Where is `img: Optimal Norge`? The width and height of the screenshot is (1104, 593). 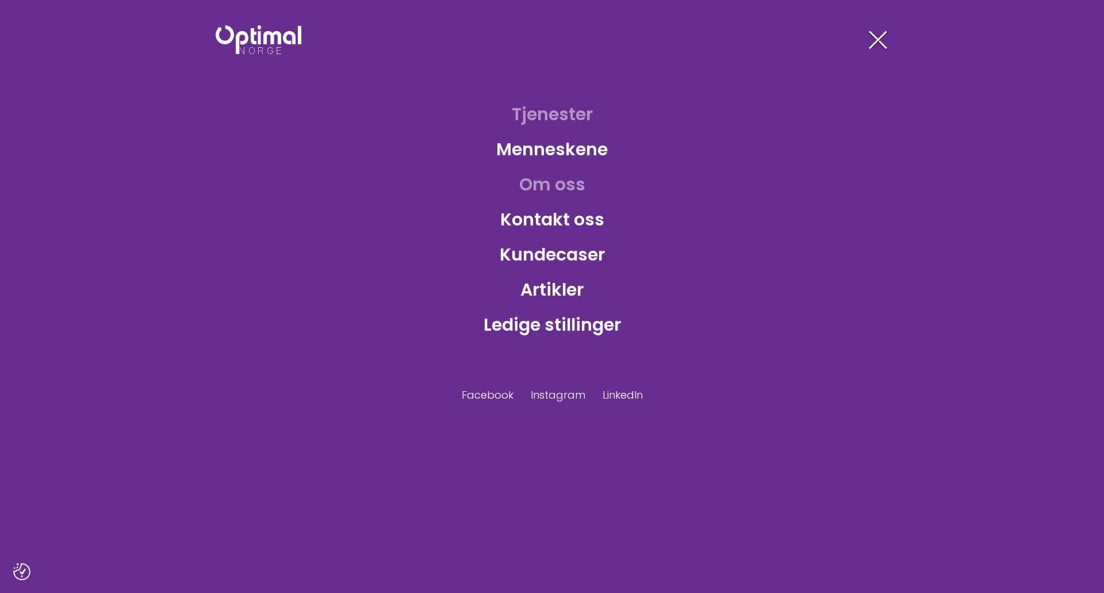 img: Optimal Norge is located at coordinates (258, 40).